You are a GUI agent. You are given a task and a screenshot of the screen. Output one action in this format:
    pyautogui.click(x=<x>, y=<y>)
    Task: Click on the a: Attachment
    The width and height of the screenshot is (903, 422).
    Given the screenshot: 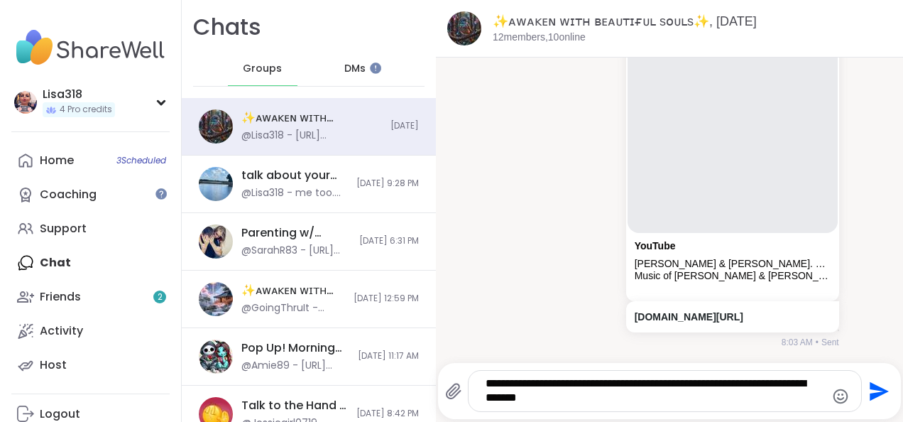 What is the action you would take?
    pyautogui.click(x=656, y=246)
    